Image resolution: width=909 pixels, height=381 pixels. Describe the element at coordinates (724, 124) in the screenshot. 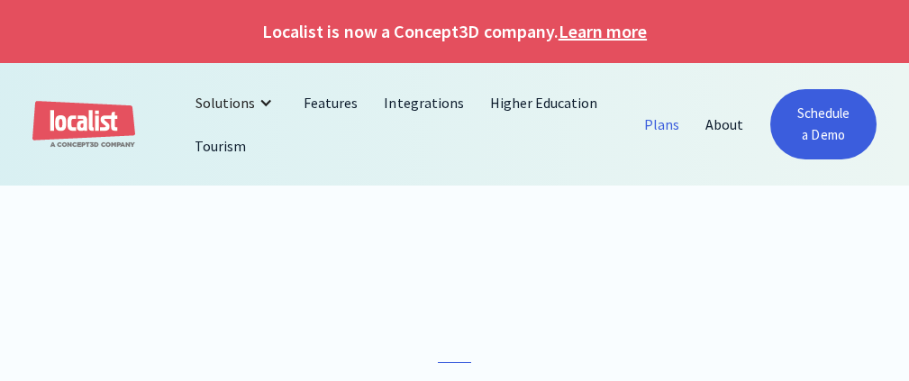

I see `a: About` at that location.